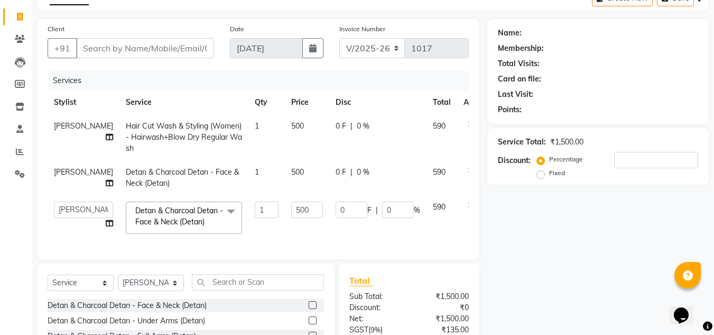 The width and height of the screenshot is (714, 335). Describe the element at coordinates (127, 305) in the screenshot. I see `div: Detan & Charcoal Detan - Face & Neck (Detan)` at that location.